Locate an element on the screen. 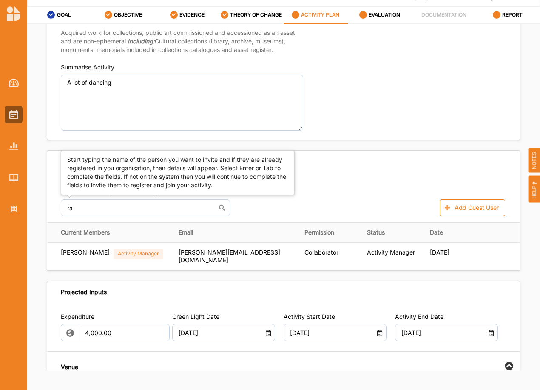 The width and height of the screenshot is (540, 390). div: Start typing the name of the person you want to invite and if they are already registered in you ... is located at coordinates (178, 172).